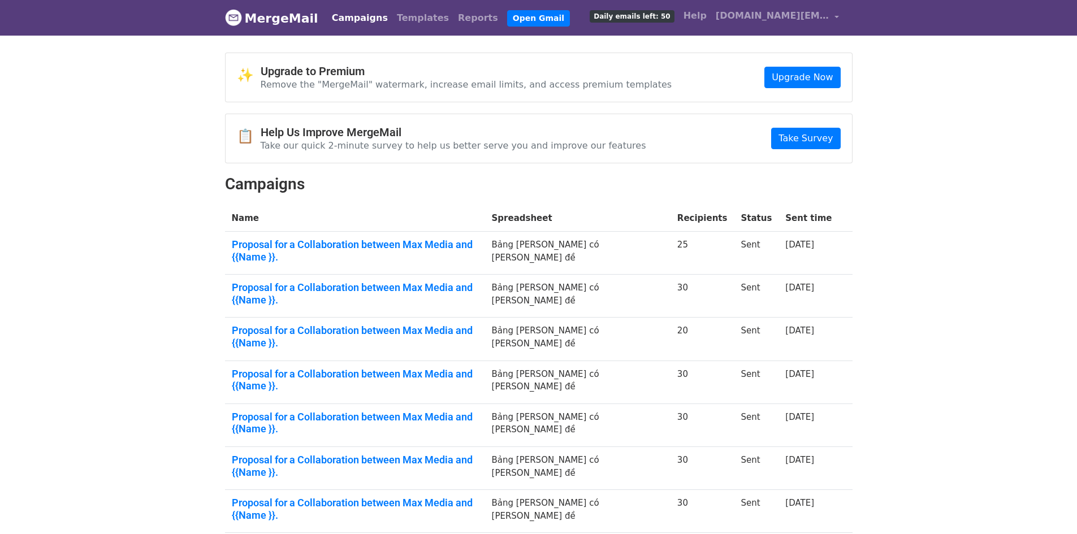 The height and width of the screenshot is (534, 1077). I want to click on a: Daily emails left: 50, so click(631, 16).